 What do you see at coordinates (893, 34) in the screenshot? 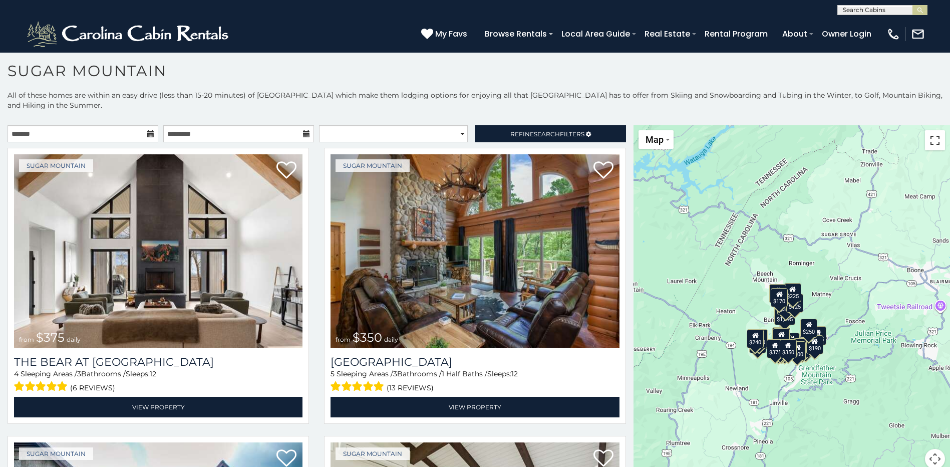
I see `img: phone-regular-white.png` at bounding box center [893, 34].